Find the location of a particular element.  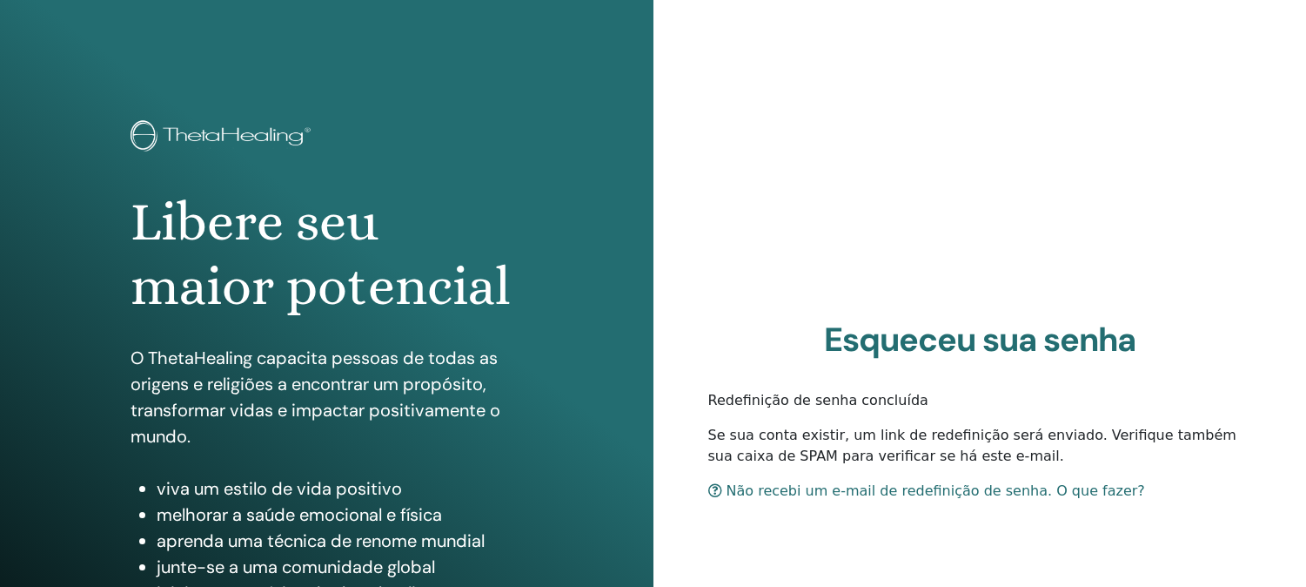

font: Se sua conta existir, um link de redefinição será enviado. Verifique também sua caixa de SPAM par... is located at coordinates (972, 445).